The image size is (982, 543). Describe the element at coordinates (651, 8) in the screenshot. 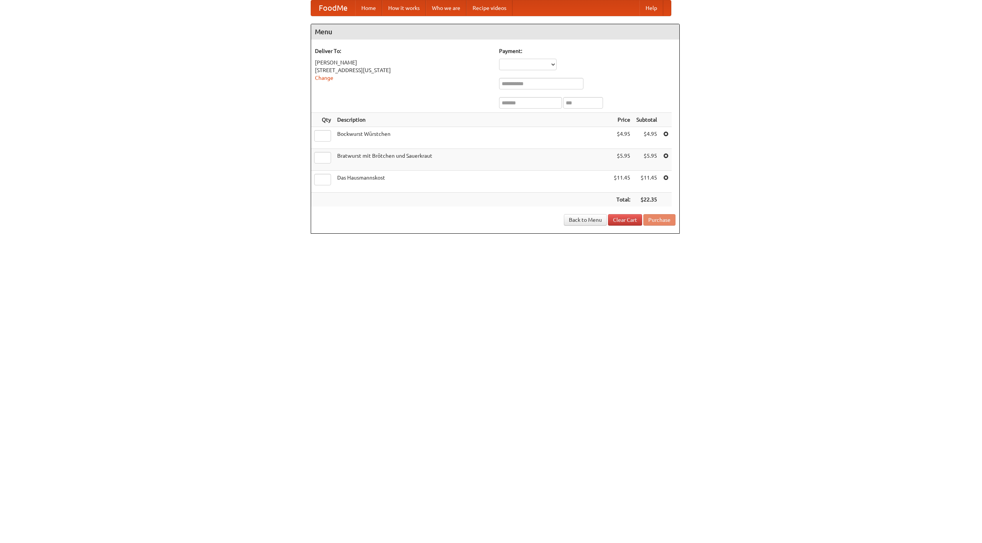

I see `a: Help` at that location.